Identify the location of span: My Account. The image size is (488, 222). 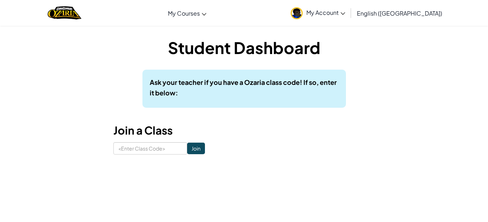
(325, 12).